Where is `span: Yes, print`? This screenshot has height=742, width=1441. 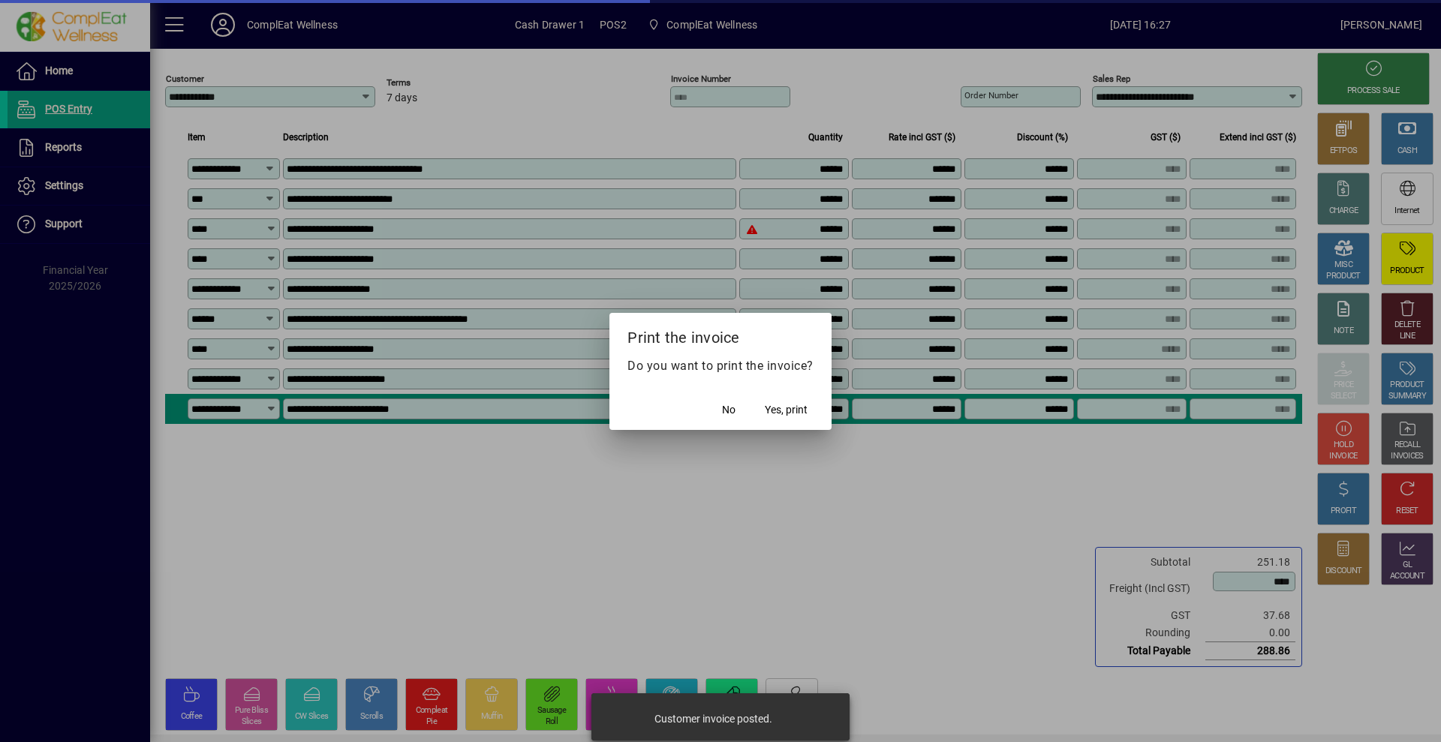 span: Yes, print is located at coordinates (786, 410).